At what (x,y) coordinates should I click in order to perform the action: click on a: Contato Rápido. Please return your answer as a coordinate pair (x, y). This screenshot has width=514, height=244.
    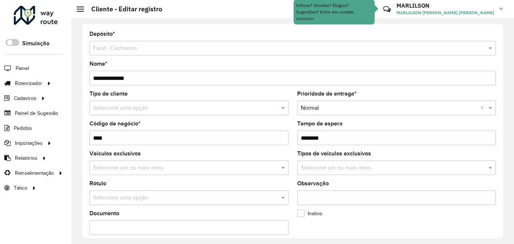
    Looking at the image, I should click on (387, 9).